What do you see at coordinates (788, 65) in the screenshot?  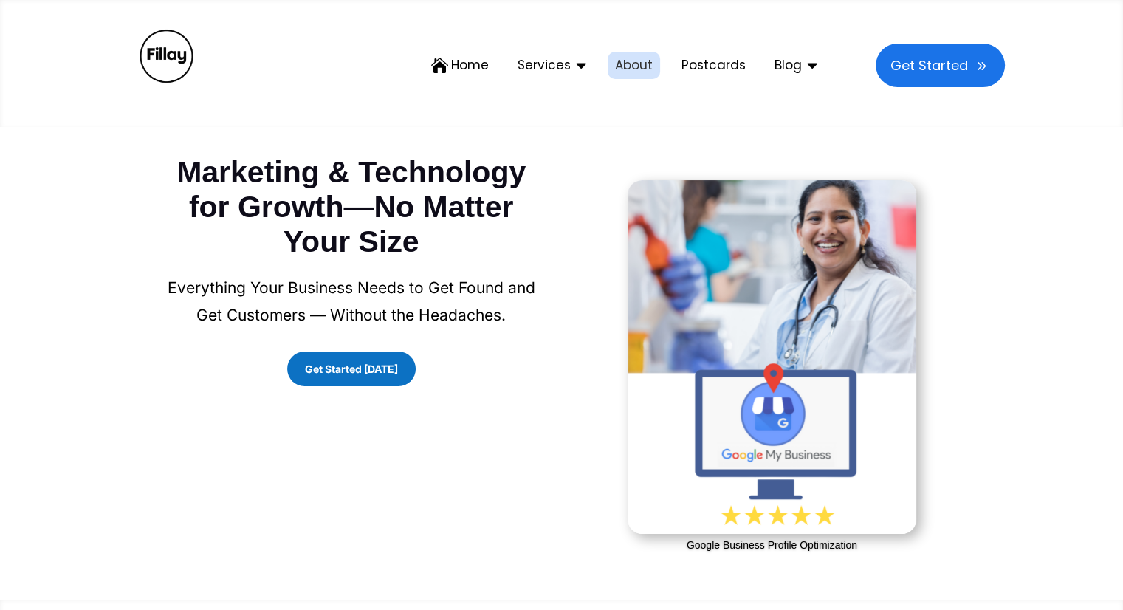 I see `span: Blog` at bounding box center [788, 65].